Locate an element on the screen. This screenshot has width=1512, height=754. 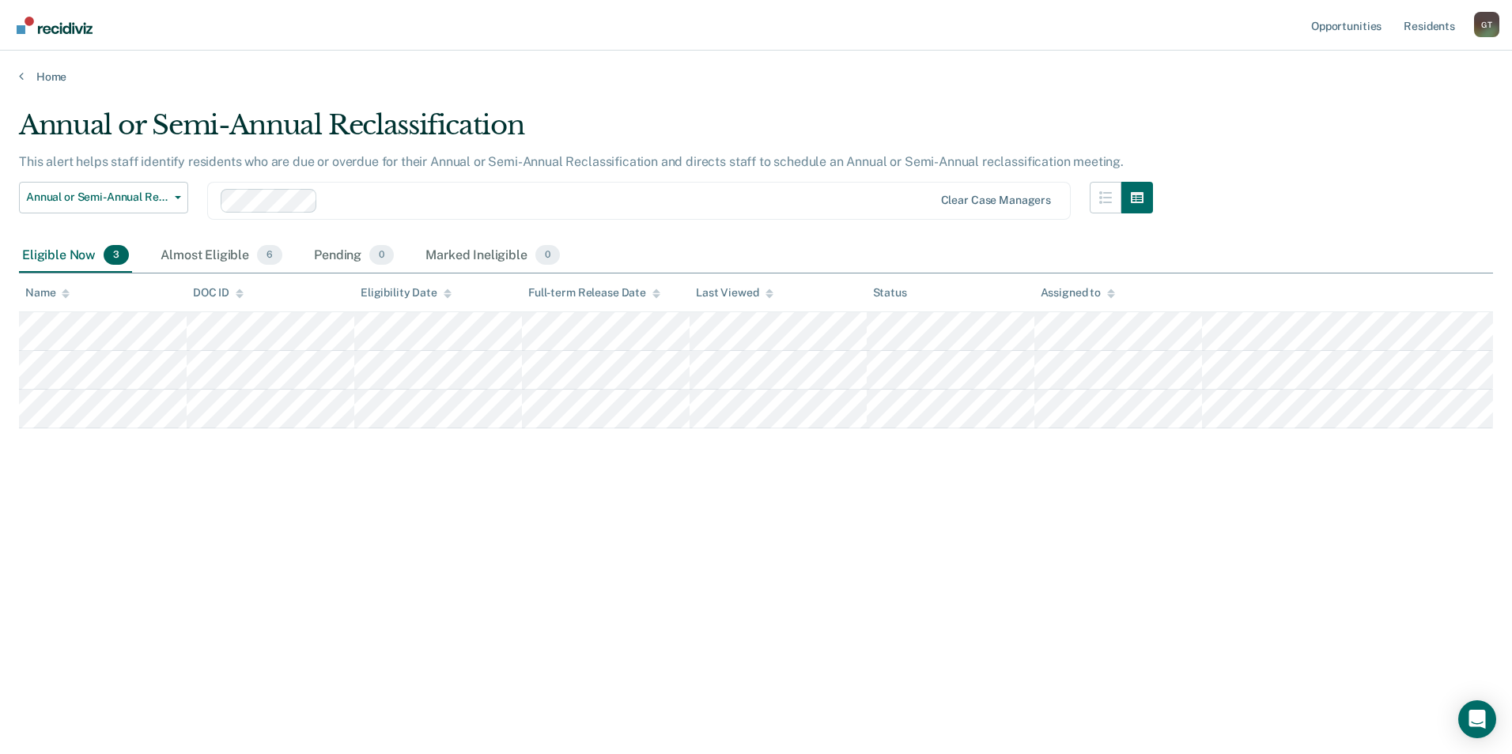
div: DOC ID is located at coordinates (218, 293).